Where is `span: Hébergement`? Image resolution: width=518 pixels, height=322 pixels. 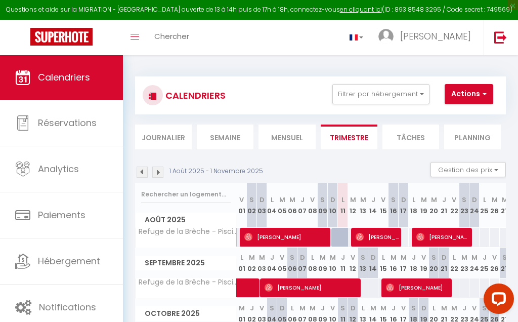
span: Hébergement is located at coordinates (69, 260).